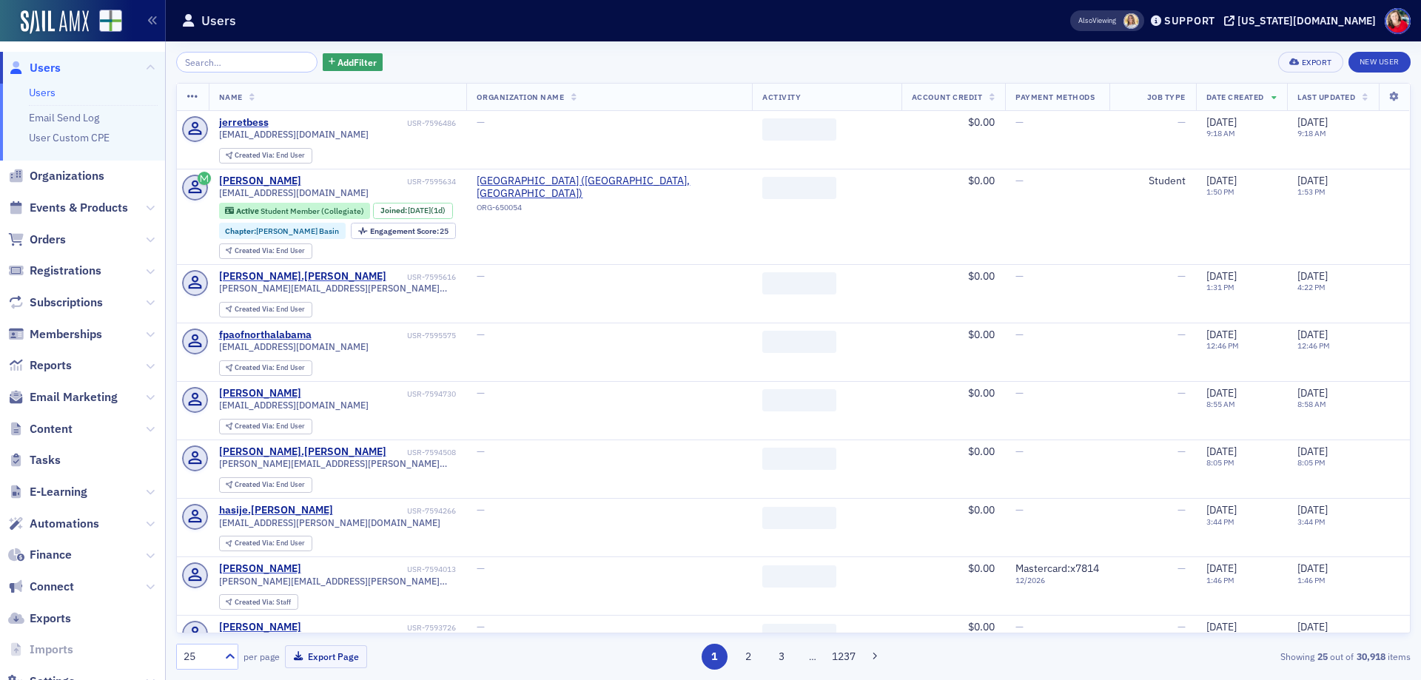 Image resolution: width=1421 pixels, height=680 pixels. What do you see at coordinates (380, 181) in the screenshot?
I see `div: USR-7595634` at bounding box center [380, 181].